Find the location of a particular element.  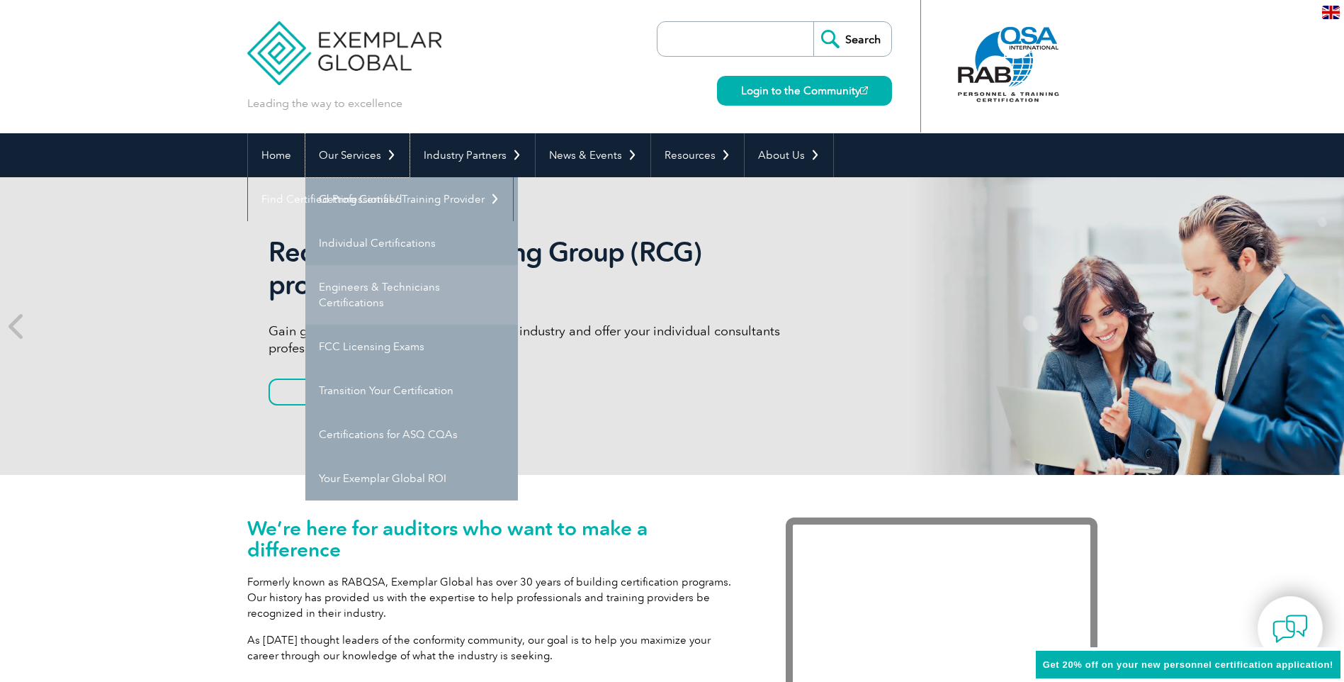

a: FCC Licensing Exams is located at coordinates (412, 347).